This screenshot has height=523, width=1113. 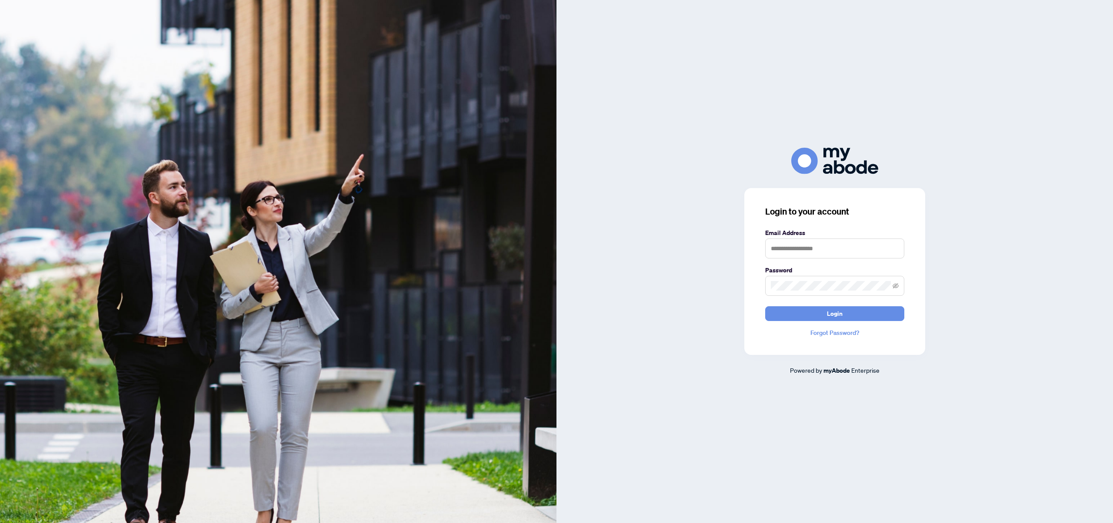 What do you see at coordinates (835, 161) in the screenshot?
I see `img: ma-logo` at bounding box center [835, 161].